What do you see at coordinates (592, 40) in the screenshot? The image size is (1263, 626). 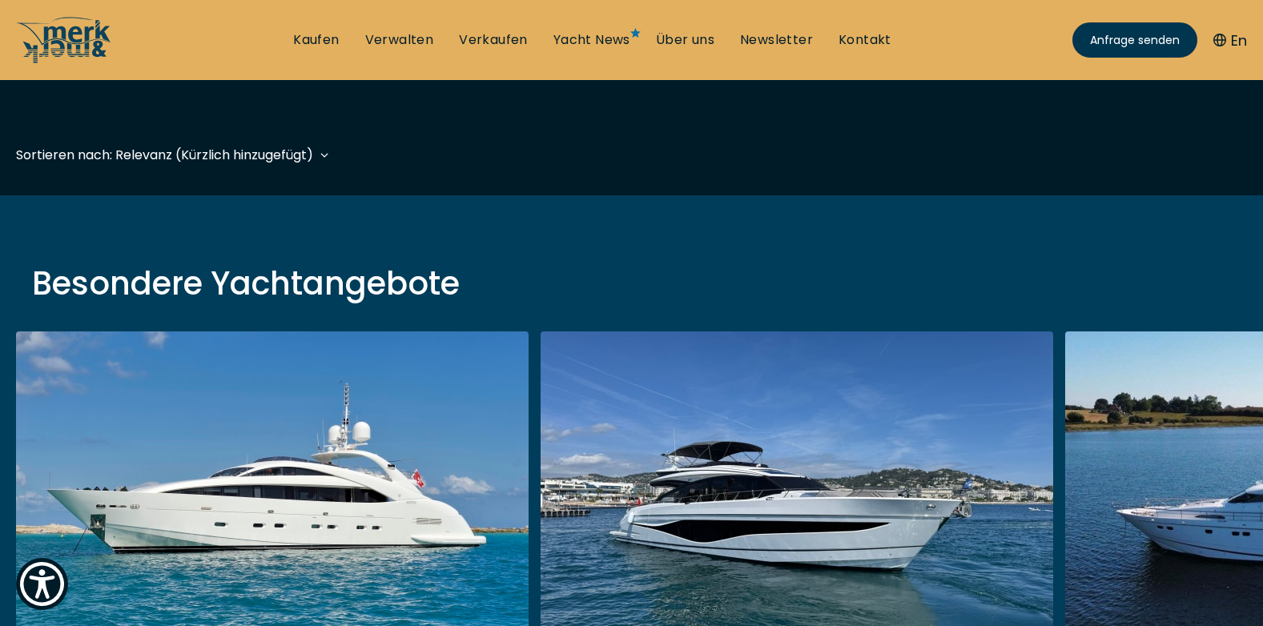 I see `a: Yacht News` at bounding box center [592, 40].